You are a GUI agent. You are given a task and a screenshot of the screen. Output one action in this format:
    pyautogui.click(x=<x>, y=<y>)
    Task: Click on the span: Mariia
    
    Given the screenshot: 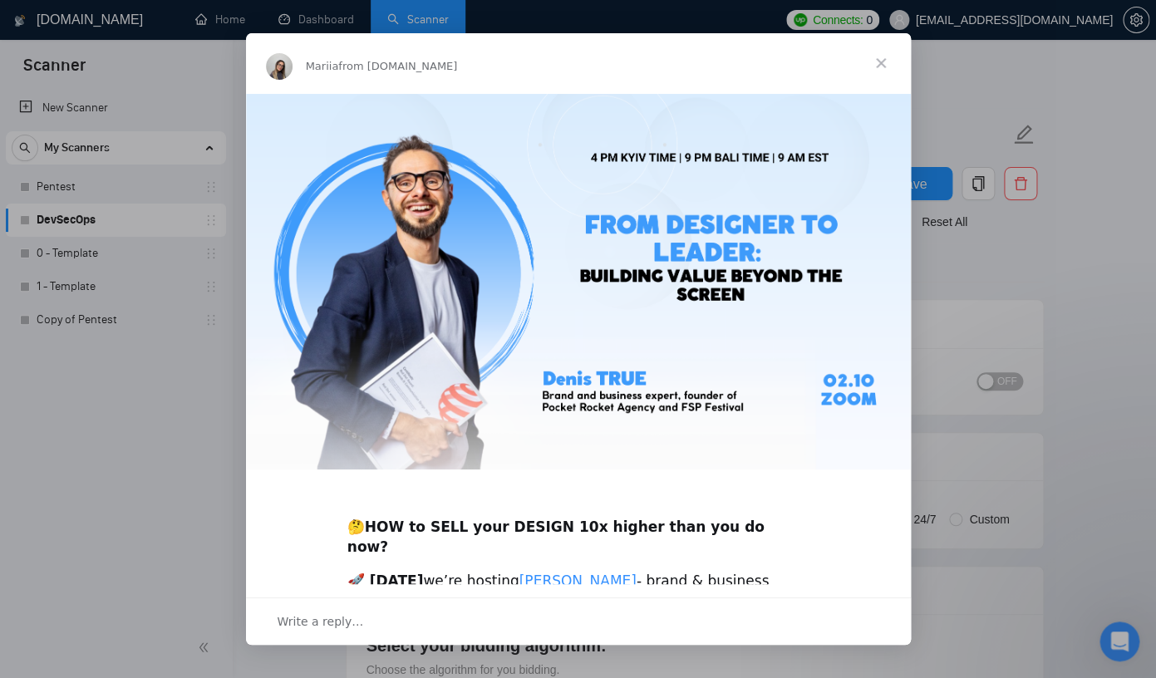 What is the action you would take?
    pyautogui.click(x=323, y=66)
    